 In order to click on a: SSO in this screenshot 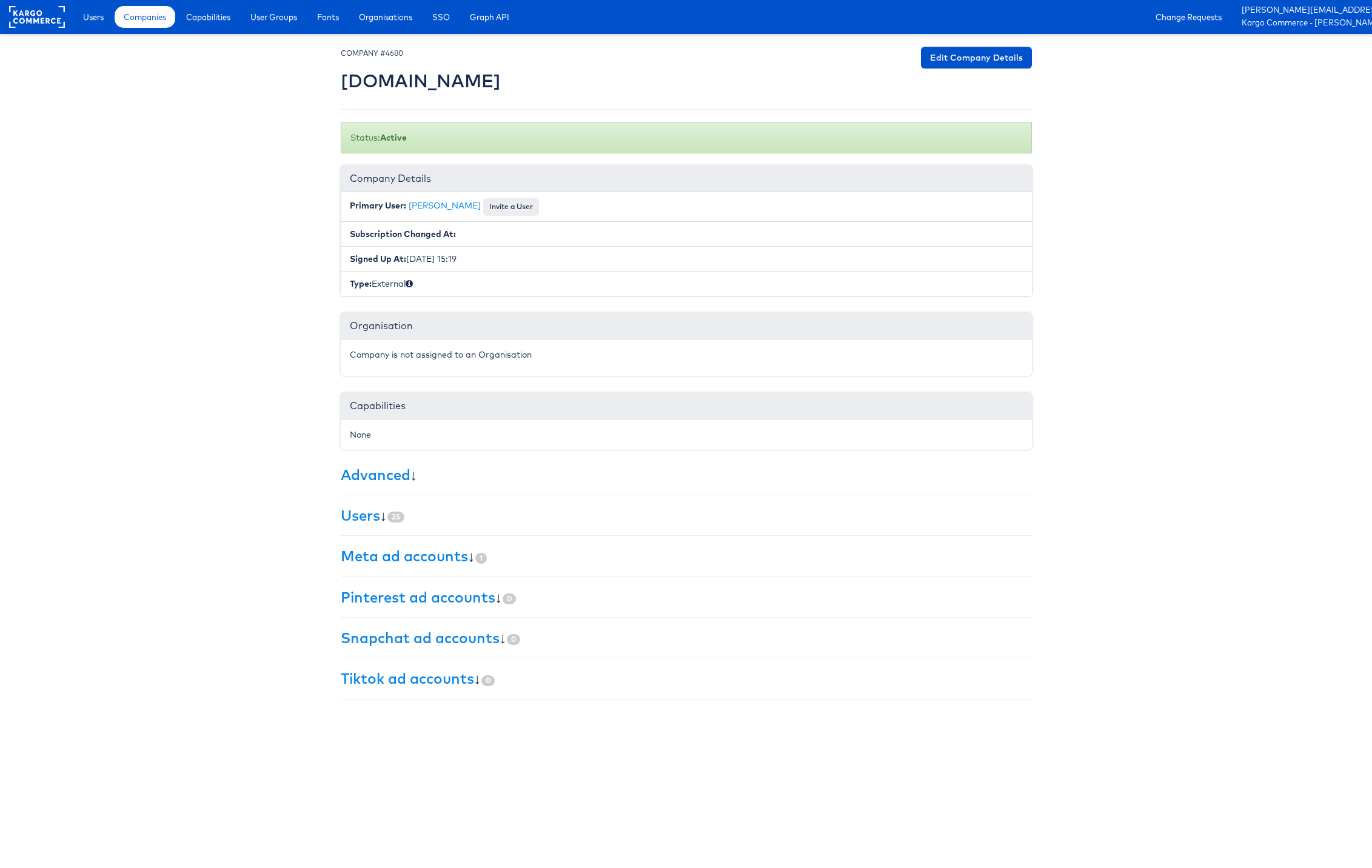, I will do `click(441, 17)`.